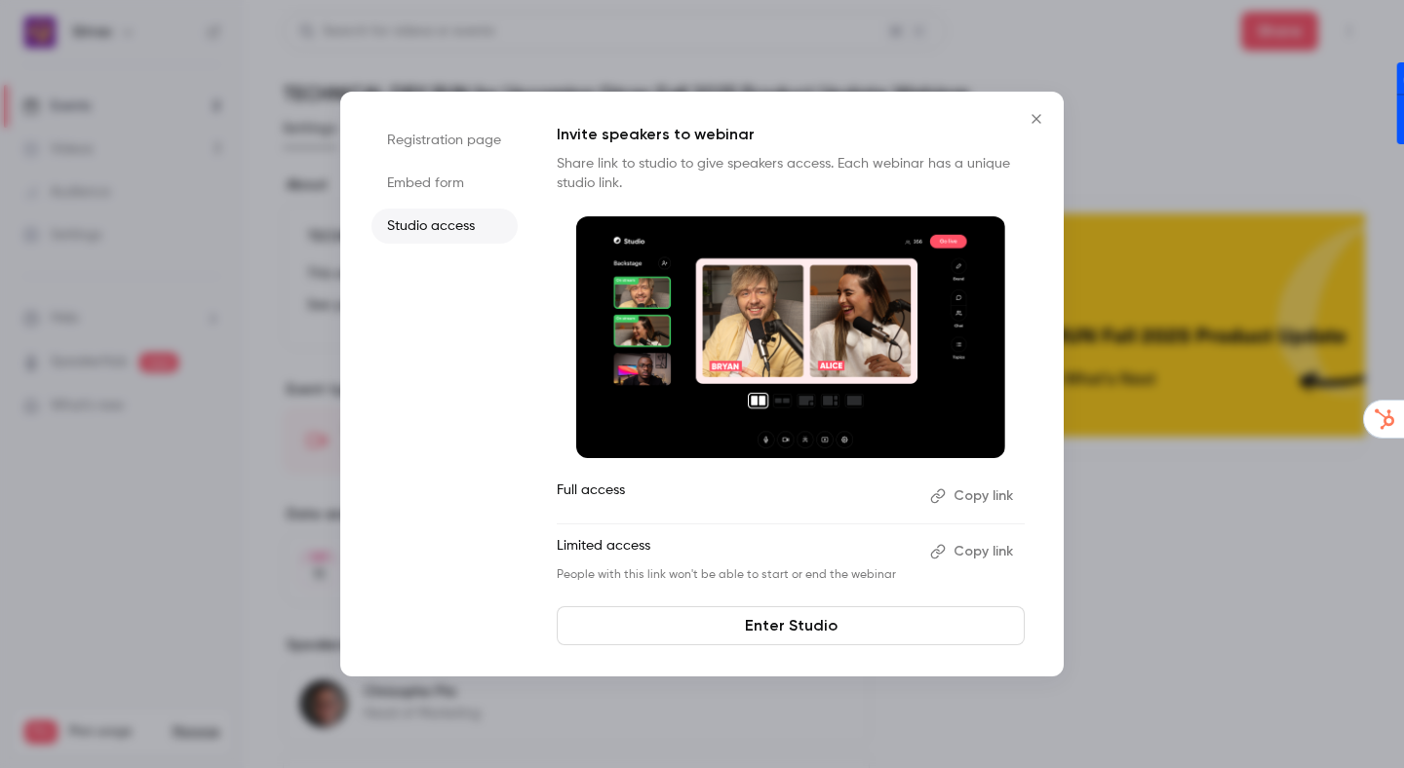 Image resolution: width=1404 pixels, height=768 pixels. I want to click on p: Full access, so click(735, 496).